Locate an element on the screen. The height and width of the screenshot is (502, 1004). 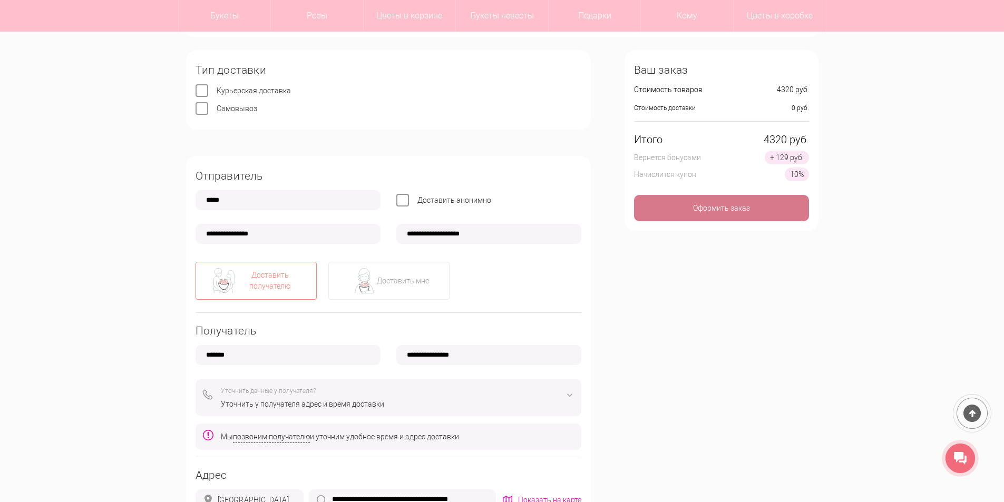
div: Оформить заказ is located at coordinates (722, 208).